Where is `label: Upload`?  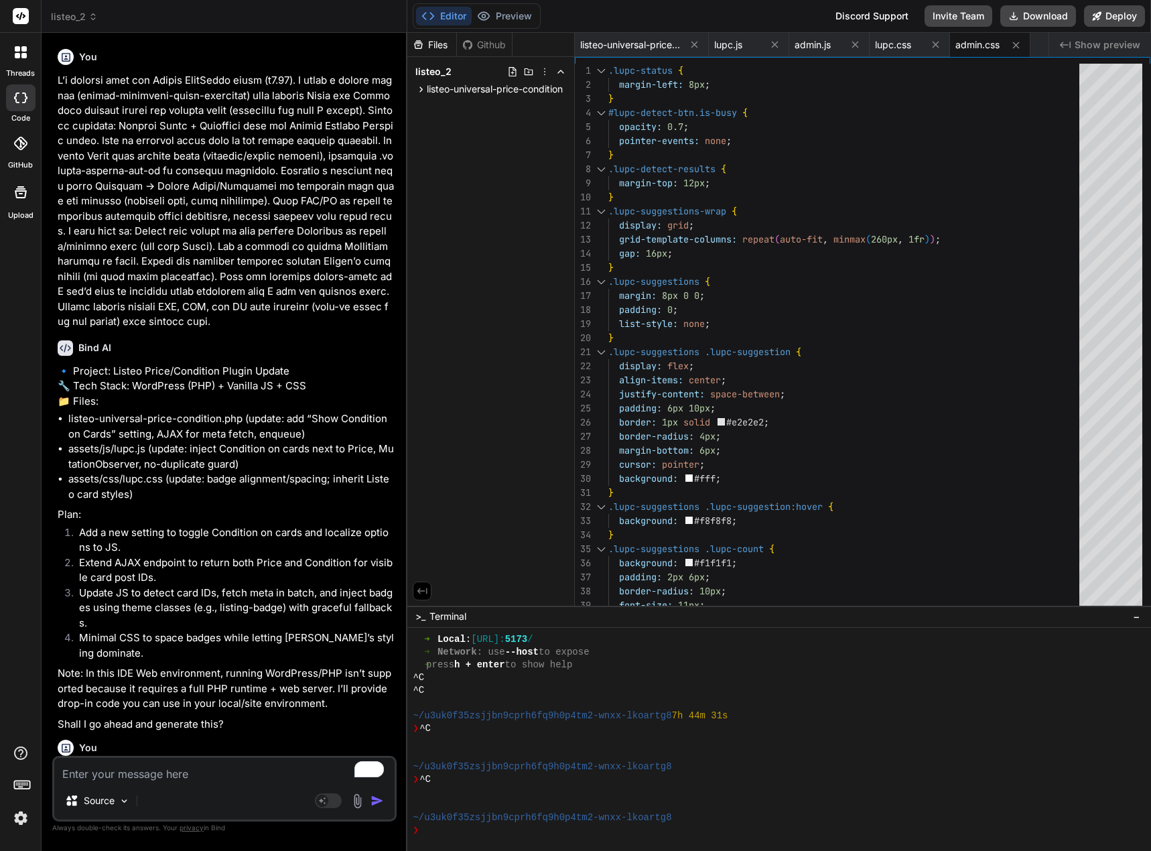 label: Upload is located at coordinates (21, 215).